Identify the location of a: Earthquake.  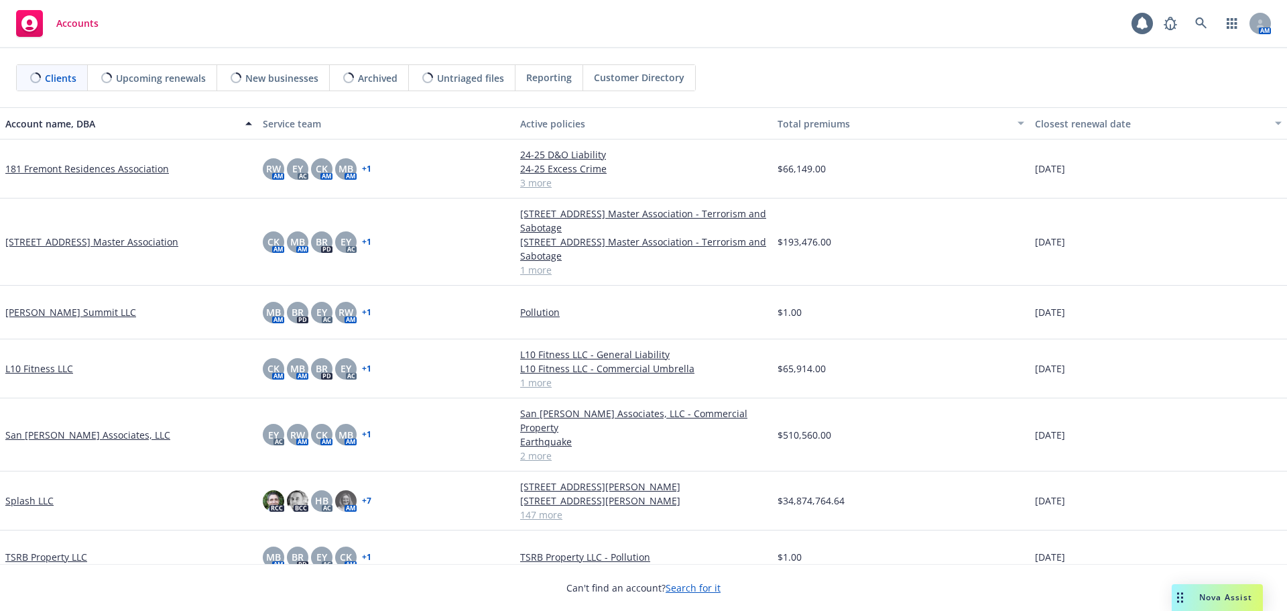
(644, 441).